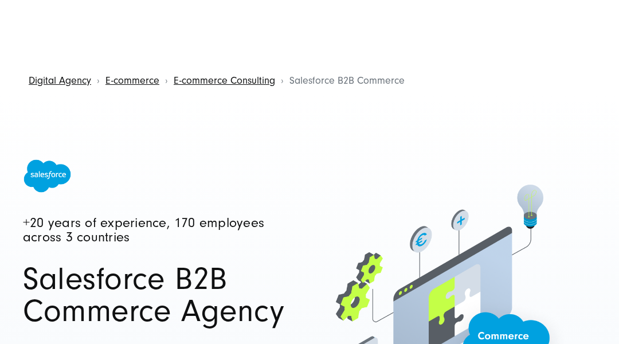  What do you see at coordinates (132, 80) in the screenshot?
I see `a: E-commerce` at bounding box center [132, 80].